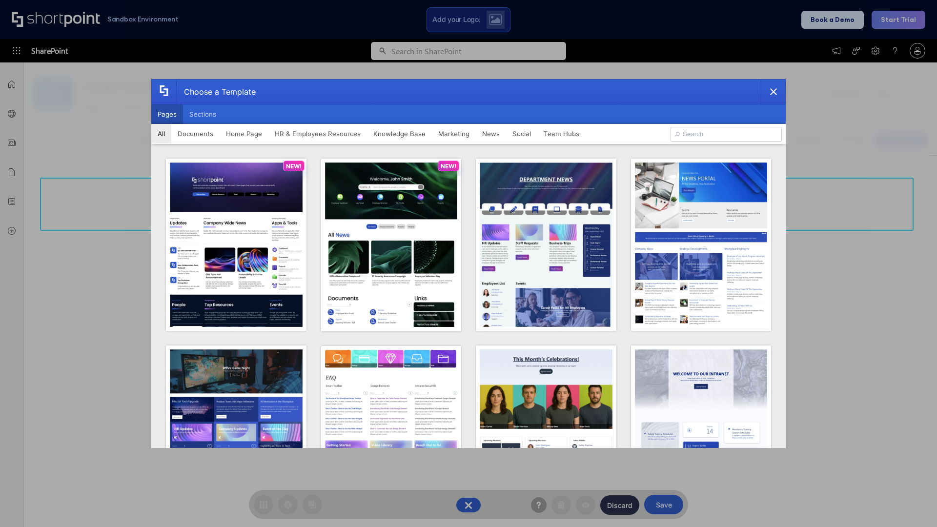 This screenshot has width=937, height=527. What do you see at coordinates (469, 264) in the screenshot?
I see `div: template selector` at bounding box center [469, 264].